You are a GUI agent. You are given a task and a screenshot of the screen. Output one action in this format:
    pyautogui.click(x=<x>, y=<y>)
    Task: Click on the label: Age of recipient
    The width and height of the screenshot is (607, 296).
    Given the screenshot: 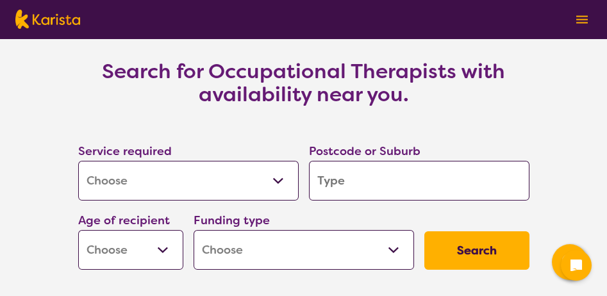 What is the action you would take?
    pyautogui.click(x=124, y=220)
    